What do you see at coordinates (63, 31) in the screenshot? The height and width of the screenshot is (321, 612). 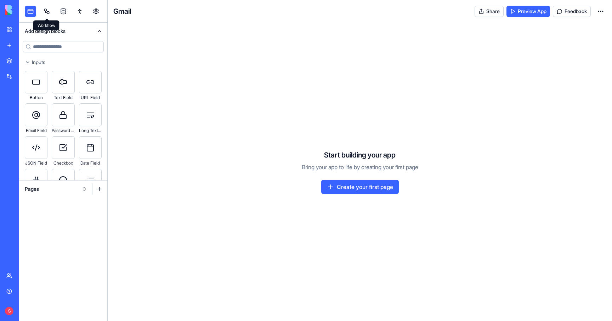 I see `button: Add design blocks` at bounding box center [63, 31].